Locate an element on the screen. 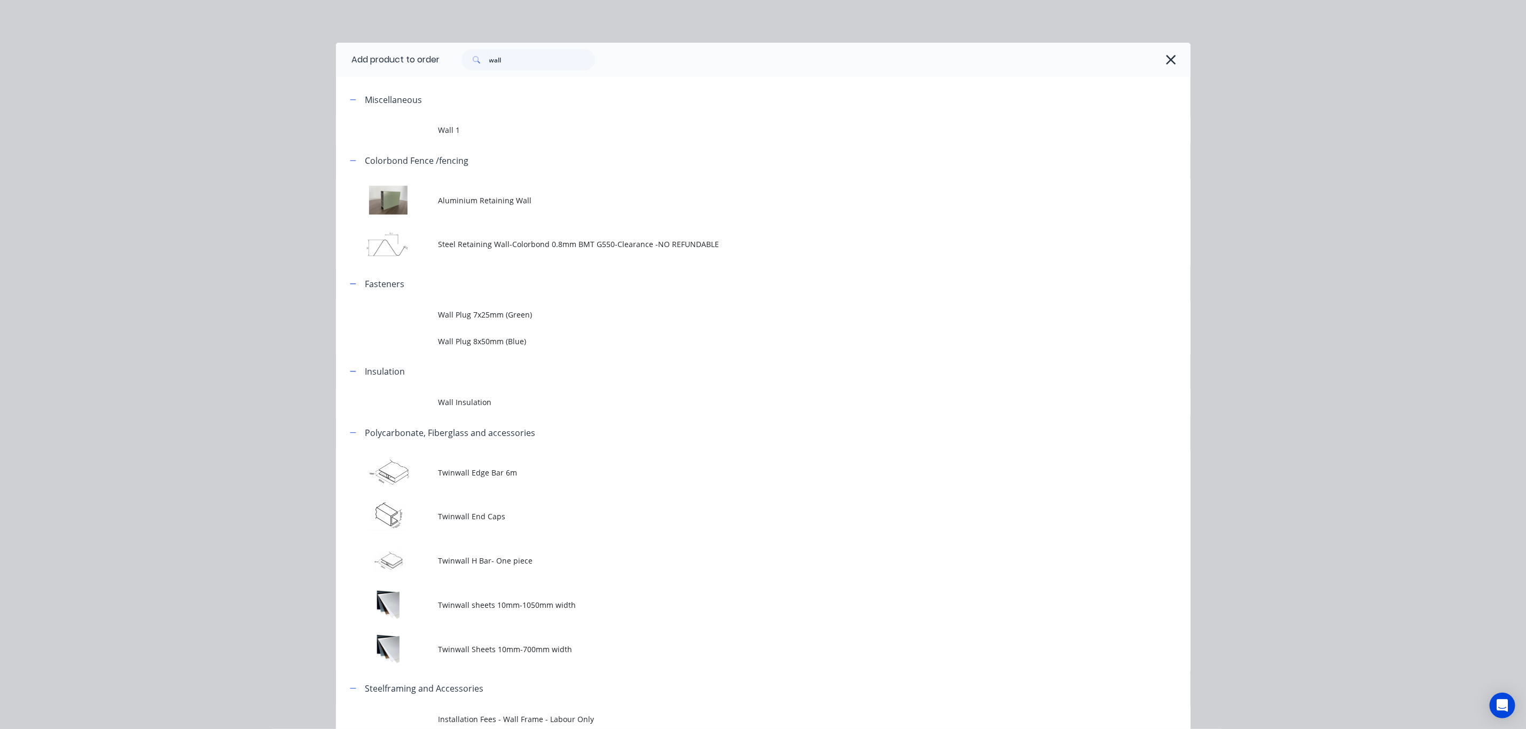 This screenshot has width=1526, height=729. span: Twinwall End Caps is located at coordinates (739, 516).